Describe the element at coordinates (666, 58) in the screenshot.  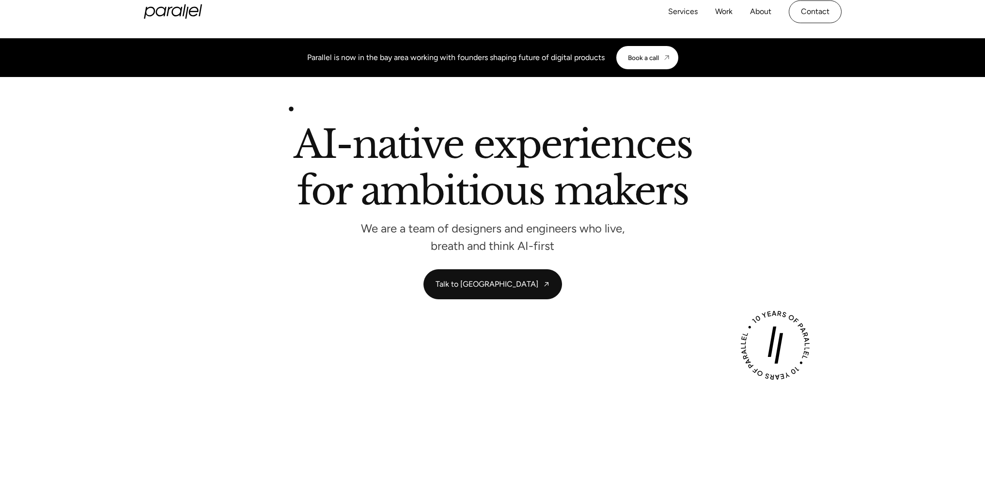
I see `img: CTA arrow image` at that location.